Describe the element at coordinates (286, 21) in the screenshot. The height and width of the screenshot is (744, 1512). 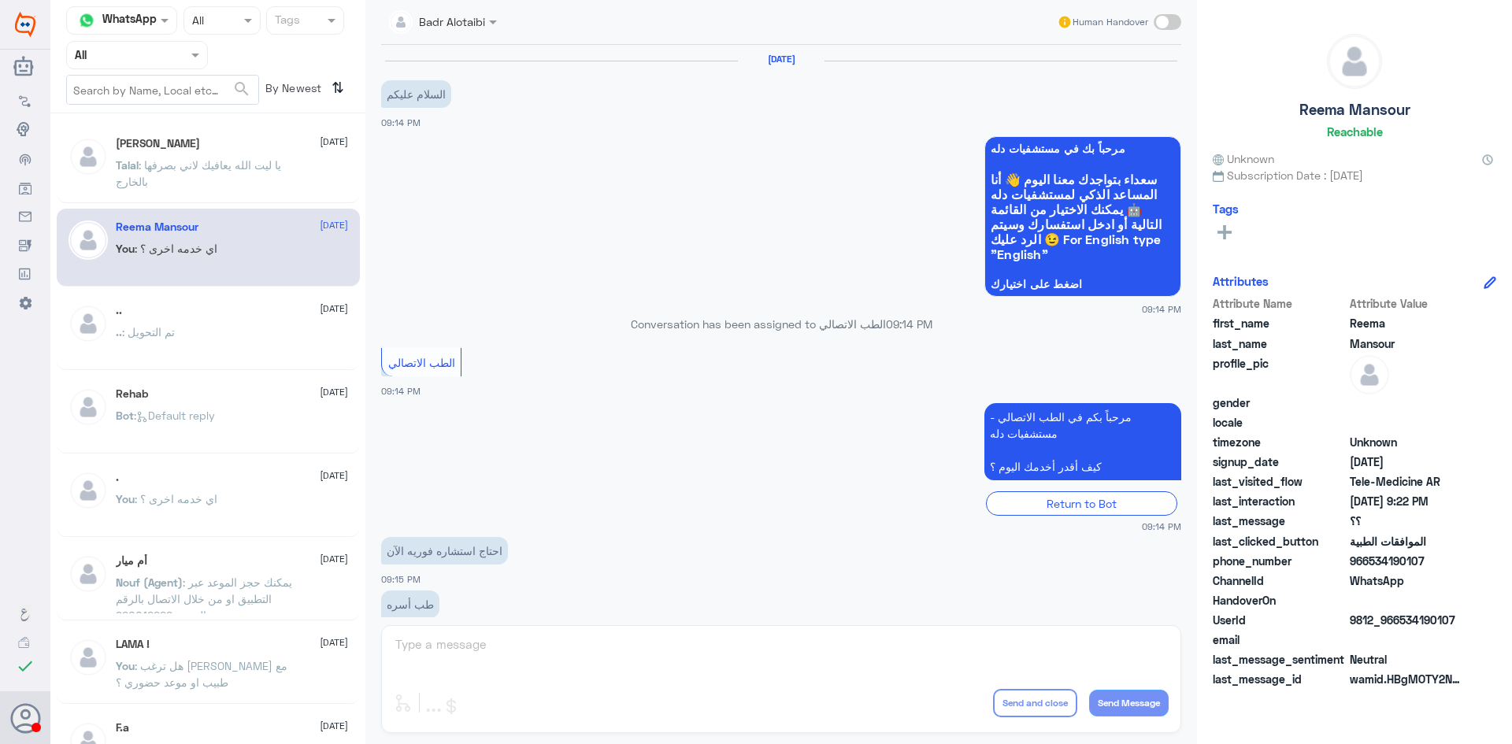
I see `div: Tags` at that location.